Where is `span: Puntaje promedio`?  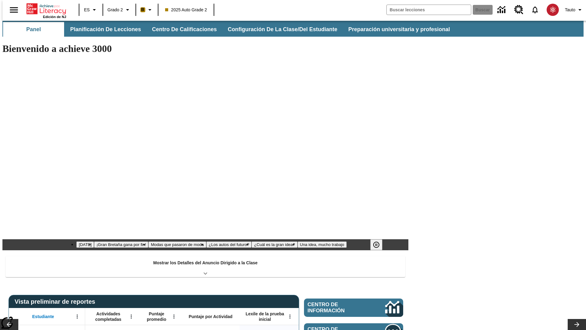 span: Puntaje promedio is located at coordinates (157, 316).